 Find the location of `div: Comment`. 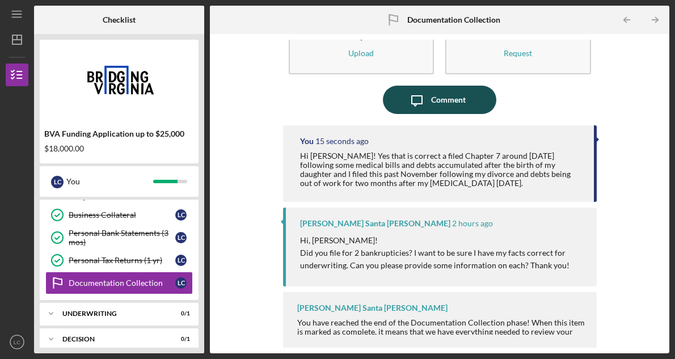

div: Comment is located at coordinates (448, 100).